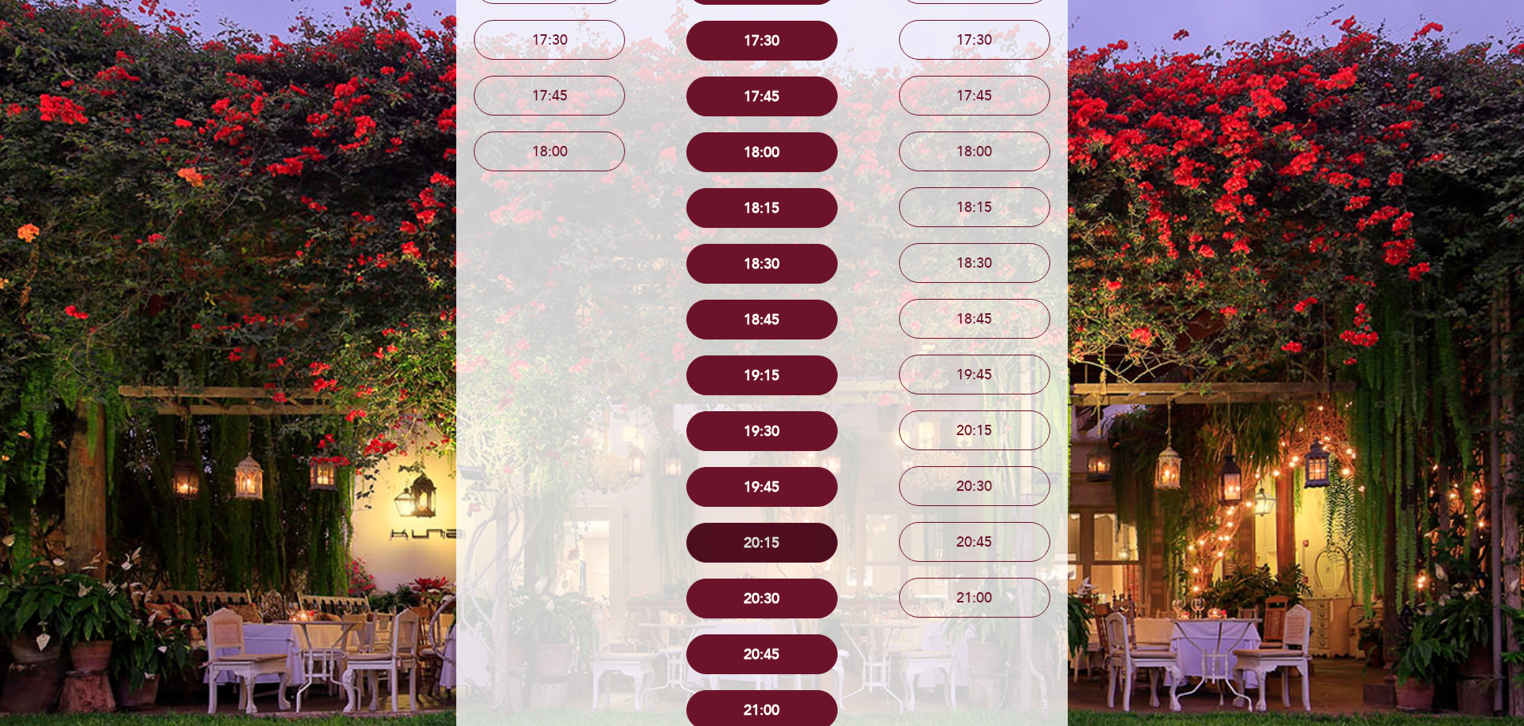  I want to click on button: 19:15, so click(762, 375).